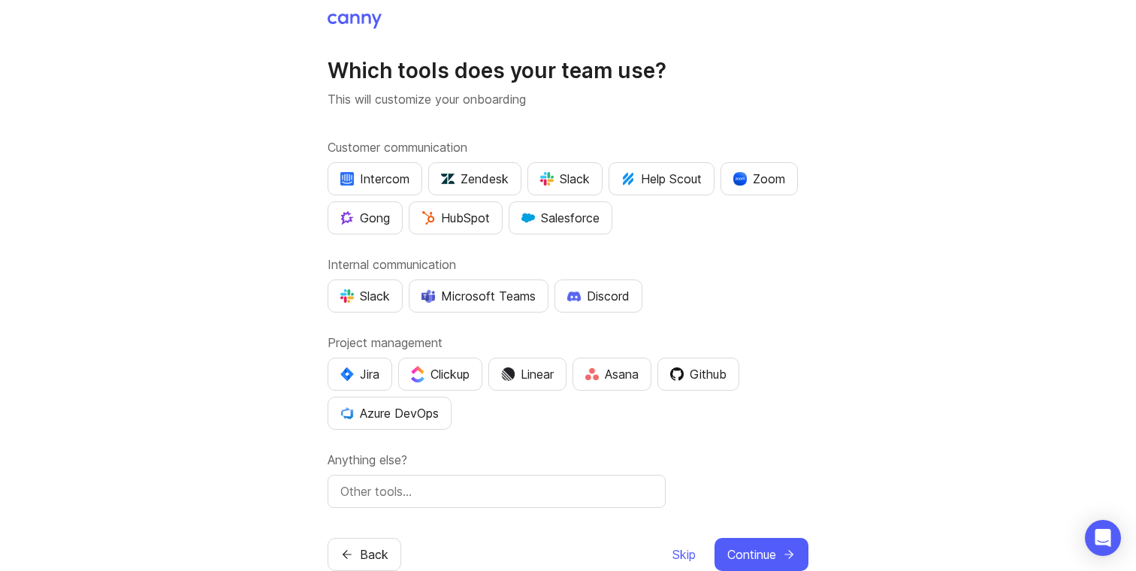 The width and height of the screenshot is (1136, 571). Describe the element at coordinates (389, 413) in the screenshot. I see `button: Azure DevOps` at that location.